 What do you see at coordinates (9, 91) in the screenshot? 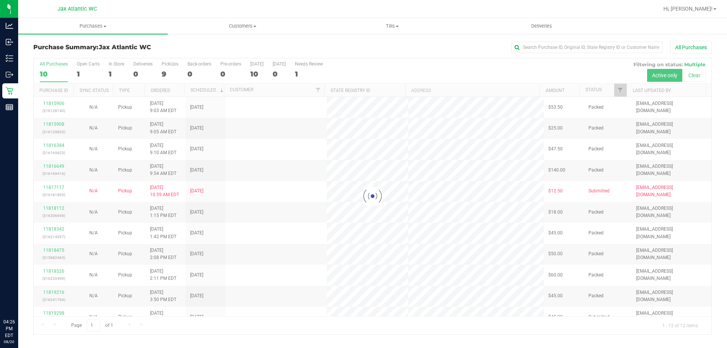
I see `inline-svg: Retail` at bounding box center [9, 91].